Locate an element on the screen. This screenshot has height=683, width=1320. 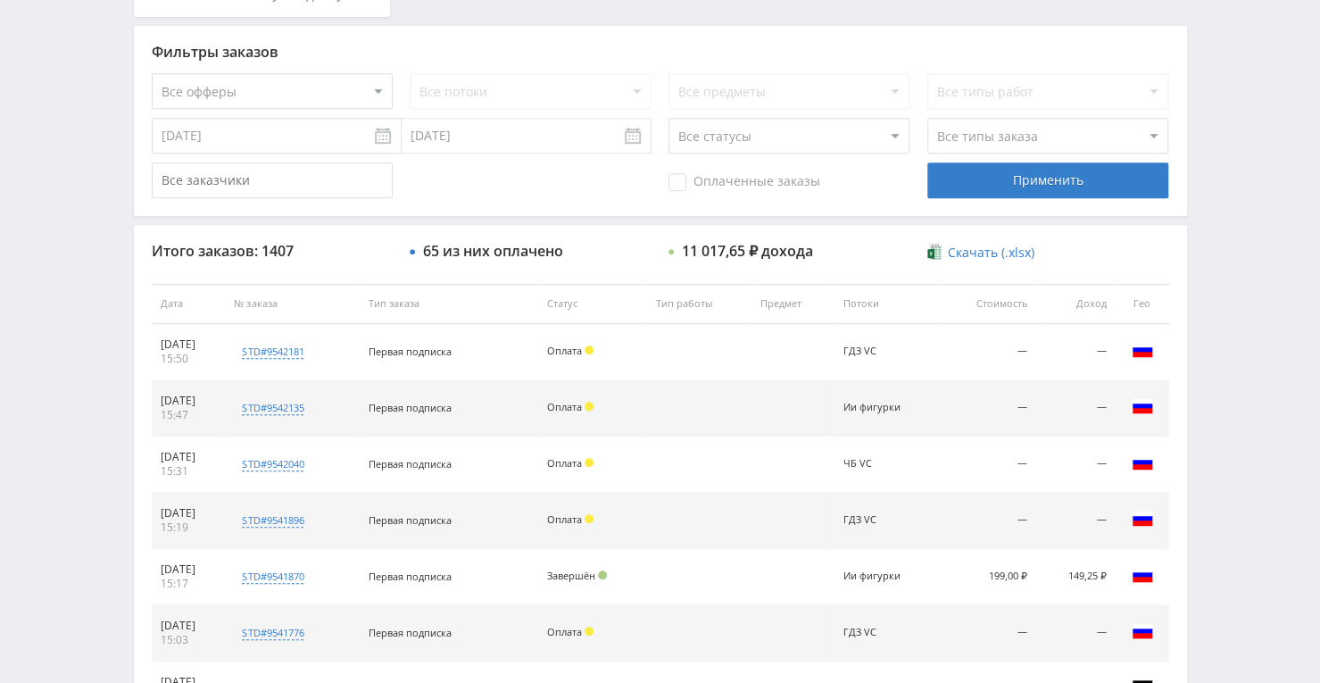
input: Все заказчики is located at coordinates (272, 180).